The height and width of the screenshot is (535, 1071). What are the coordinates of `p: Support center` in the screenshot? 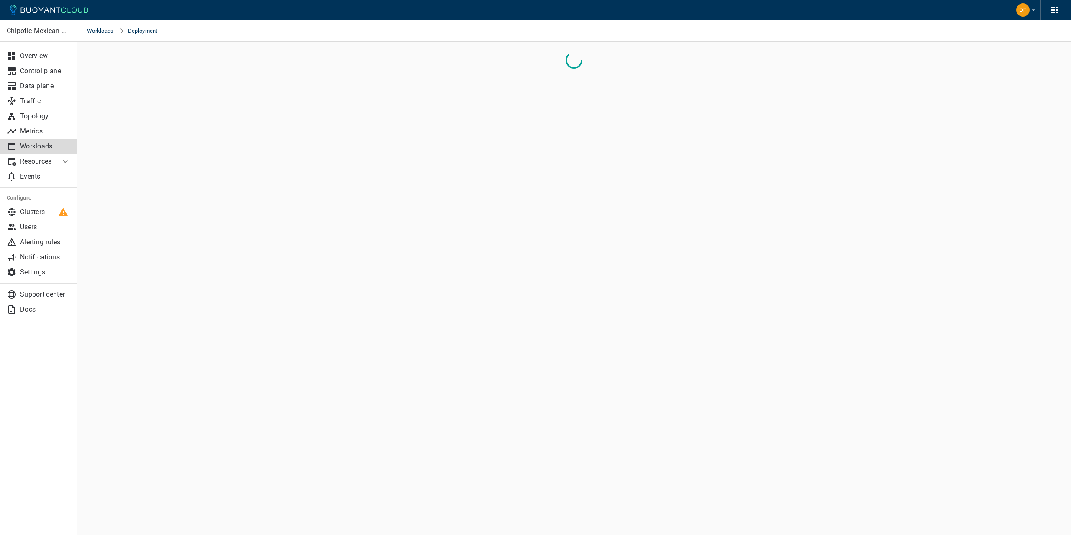 It's located at (45, 295).